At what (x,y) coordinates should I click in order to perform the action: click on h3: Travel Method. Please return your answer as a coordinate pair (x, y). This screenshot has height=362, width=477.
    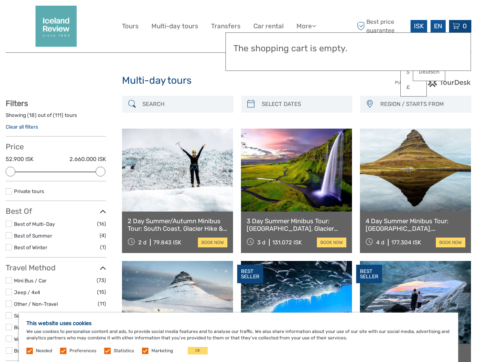
    Looking at the image, I should click on (56, 268).